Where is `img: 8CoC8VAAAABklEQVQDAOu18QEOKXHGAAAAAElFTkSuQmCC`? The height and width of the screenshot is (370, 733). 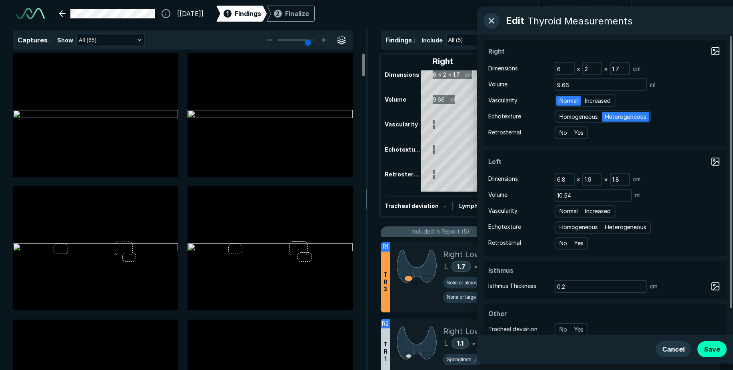
img: 8CoC8VAAAABklEQVQDAOu18QEOKXHGAAAAAElFTkSuQmCC is located at coordinates (417, 343).